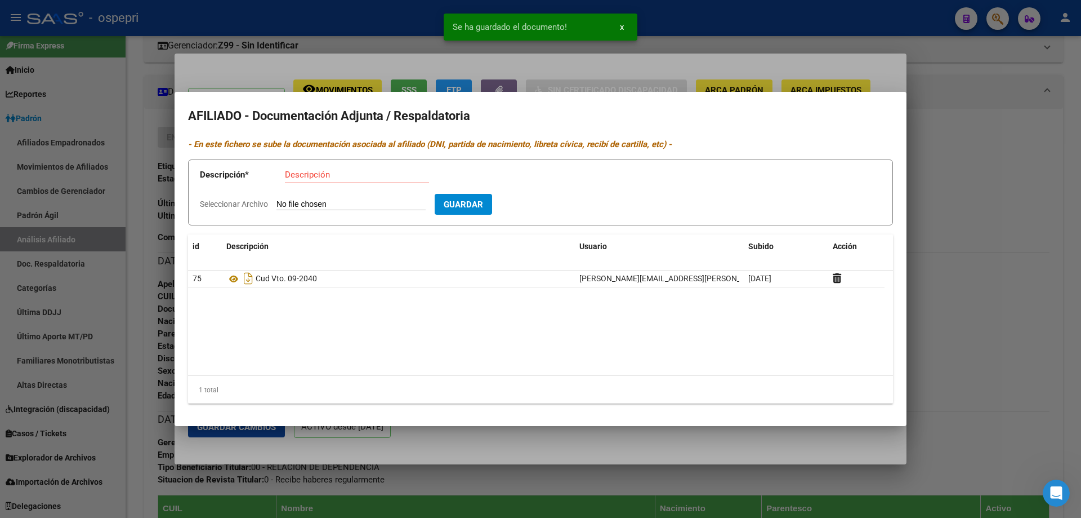 Image resolution: width=1081 pixels, height=518 pixels. What do you see at coordinates (286, 279) in the screenshot?
I see `span: Cud Vto. 09-2040` at bounding box center [286, 279].